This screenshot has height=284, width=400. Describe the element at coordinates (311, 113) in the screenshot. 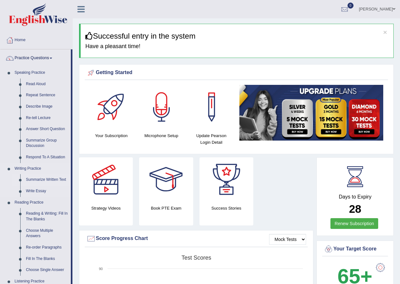

I see `img: small5.jpg` at that location.